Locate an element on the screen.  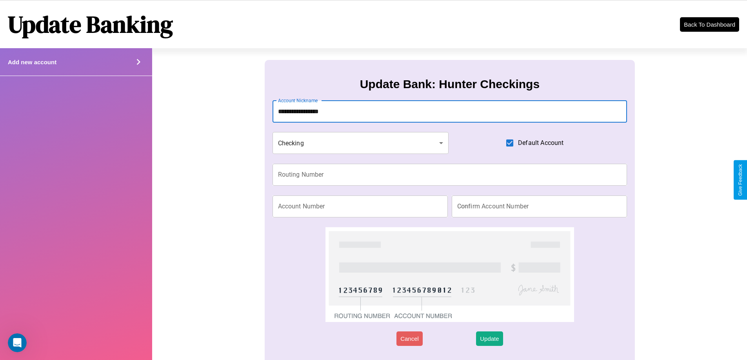
div: Checking is located at coordinates (361, 143).